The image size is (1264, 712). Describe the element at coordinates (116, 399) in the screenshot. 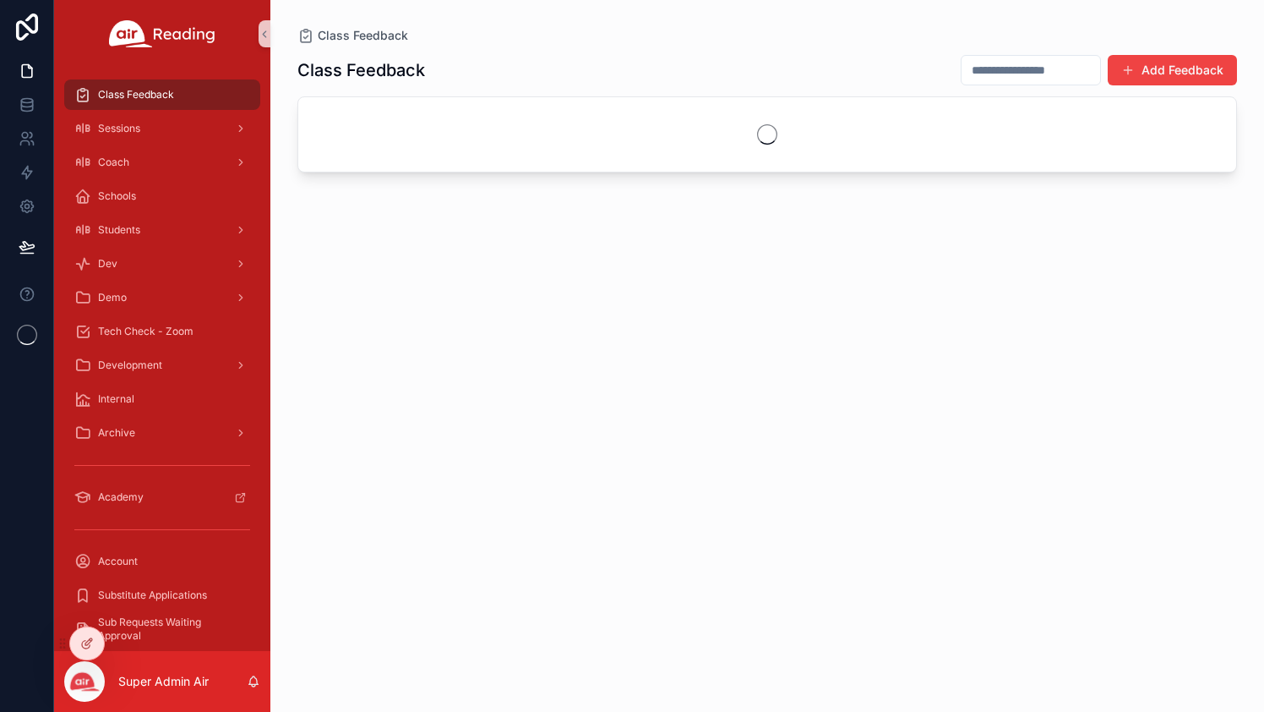

I see `span: Internal` at that location.